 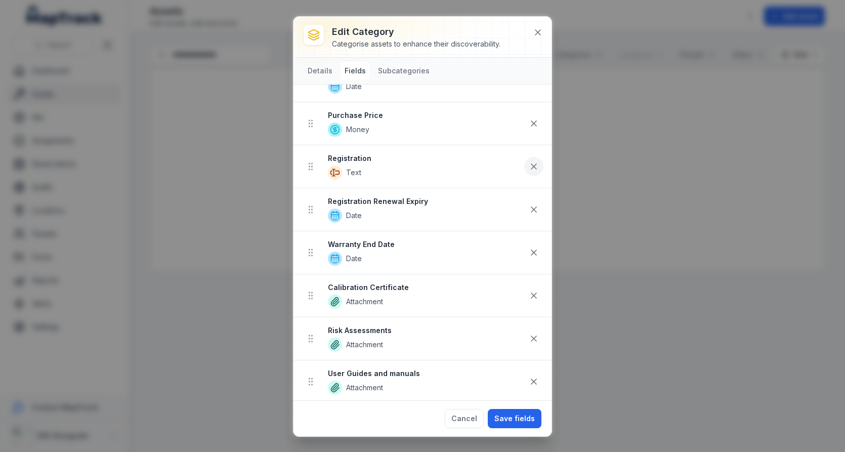 What do you see at coordinates (426, 330) in the screenshot?
I see `strong: Risk Assessments` at bounding box center [426, 330].